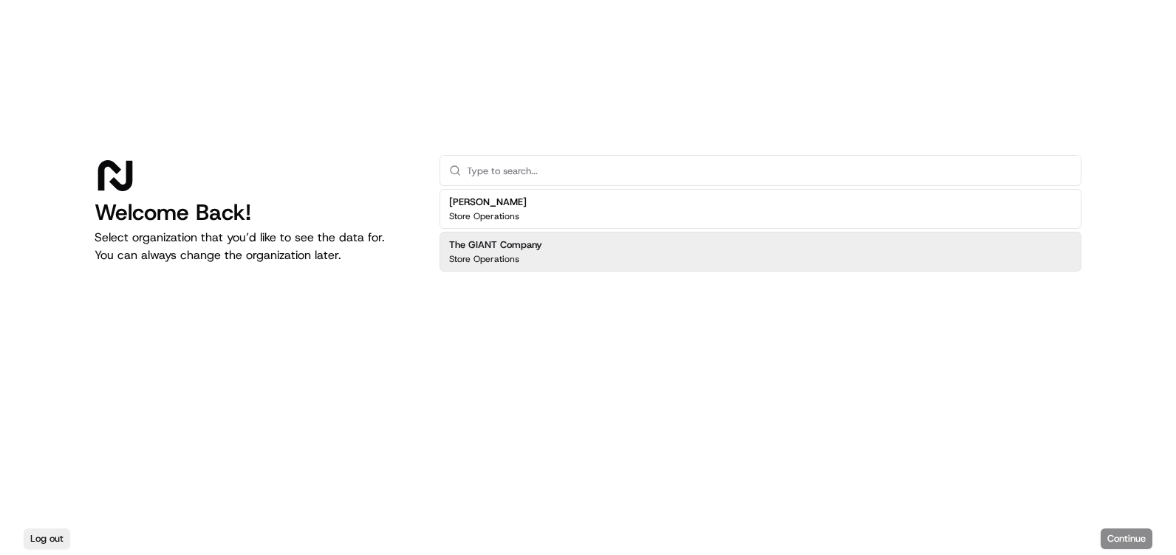 The height and width of the screenshot is (555, 1176). Describe the element at coordinates (769, 171) in the screenshot. I see `input: Type to search...` at that location.